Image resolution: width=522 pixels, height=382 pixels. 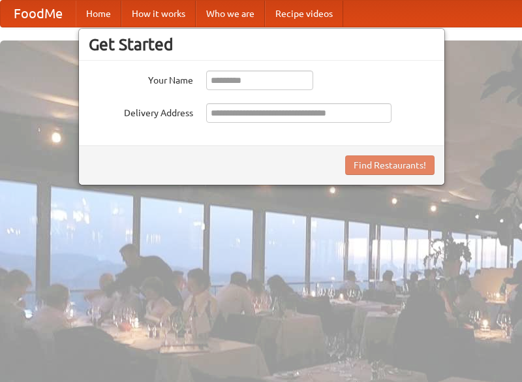 I want to click on label: Delivery Address, so click(x=141, y=111).